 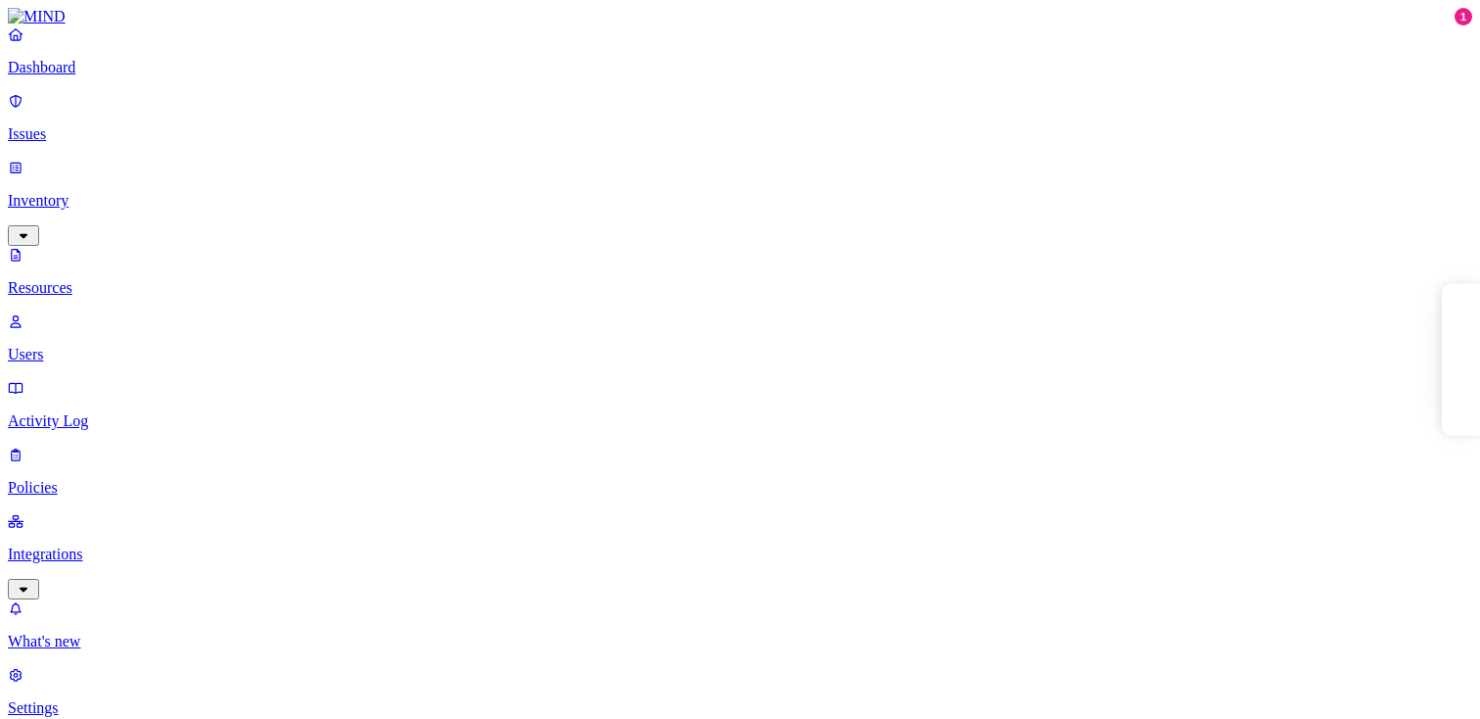 I want to click on p: Resources, so click(x=740, y=288).